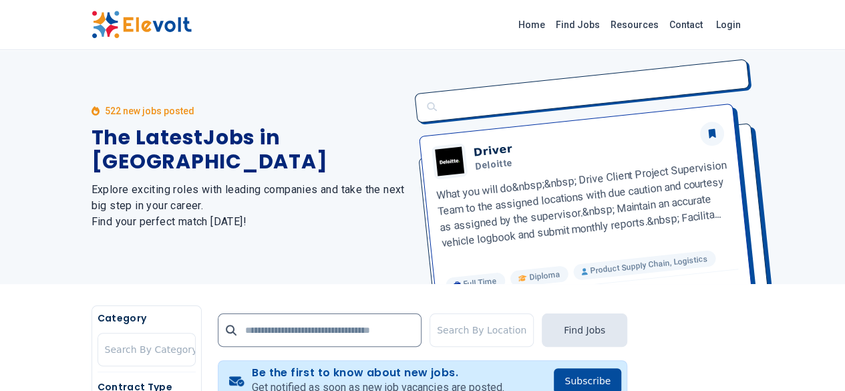 This screenshot has height=391, width=845. What do you see at coordinates (150, 111) in the screenshot?
I see `p: 522 new jobs posted` at bounding box center [150, 111].